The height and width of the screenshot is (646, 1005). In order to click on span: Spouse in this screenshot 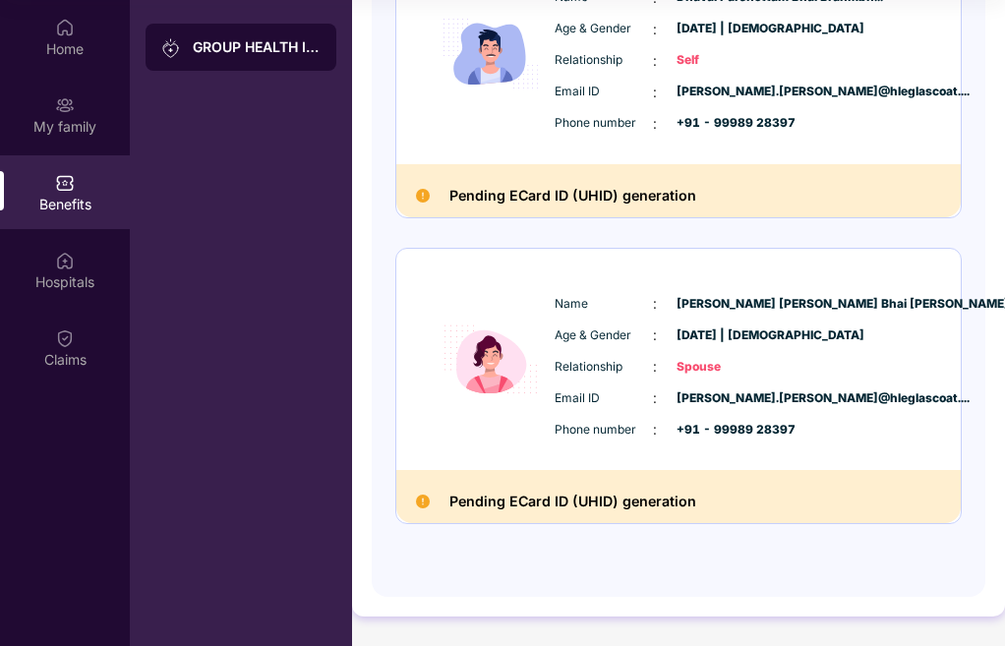, I will do `click(726, 367)`.